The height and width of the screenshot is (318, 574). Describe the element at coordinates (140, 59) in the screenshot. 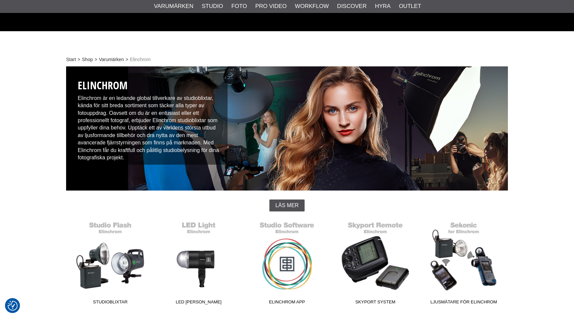

I see `span: Elinchrom` at that location.